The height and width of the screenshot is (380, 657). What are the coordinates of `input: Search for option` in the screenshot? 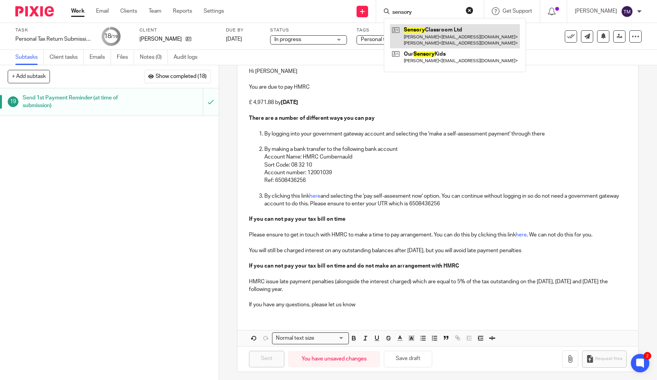 It's located at (330, 338).